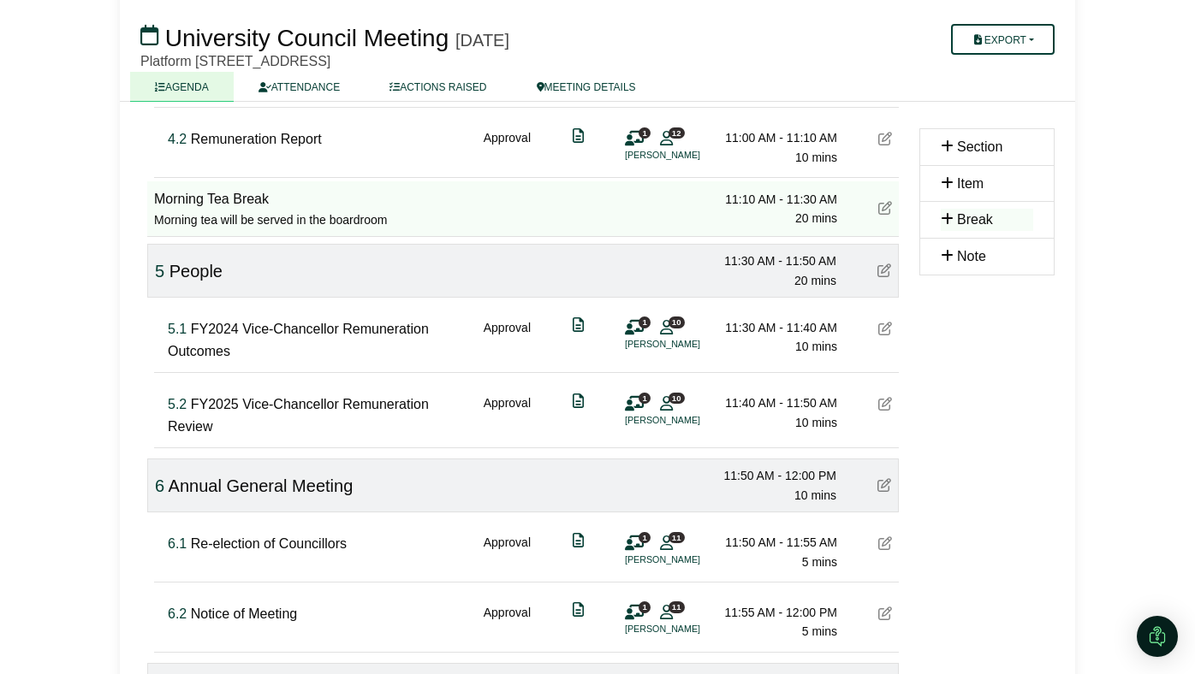  I want to click on span: FY2024 Vice-Chancellor Remuneration Outcomes, so click(298, 340).